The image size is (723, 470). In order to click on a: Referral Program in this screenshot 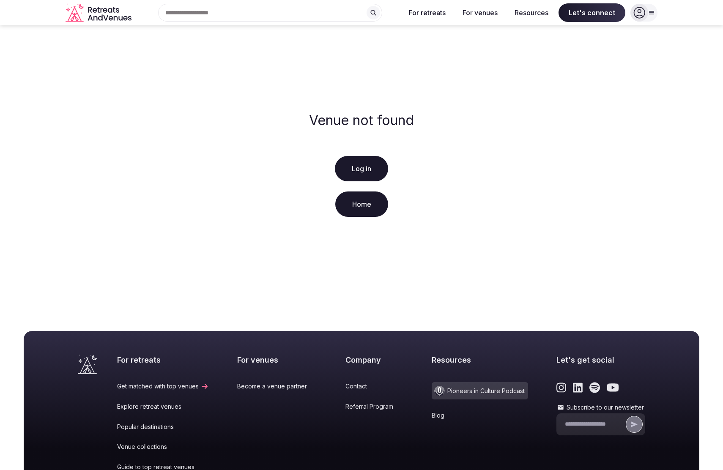, I will do `click(374, 407)`.